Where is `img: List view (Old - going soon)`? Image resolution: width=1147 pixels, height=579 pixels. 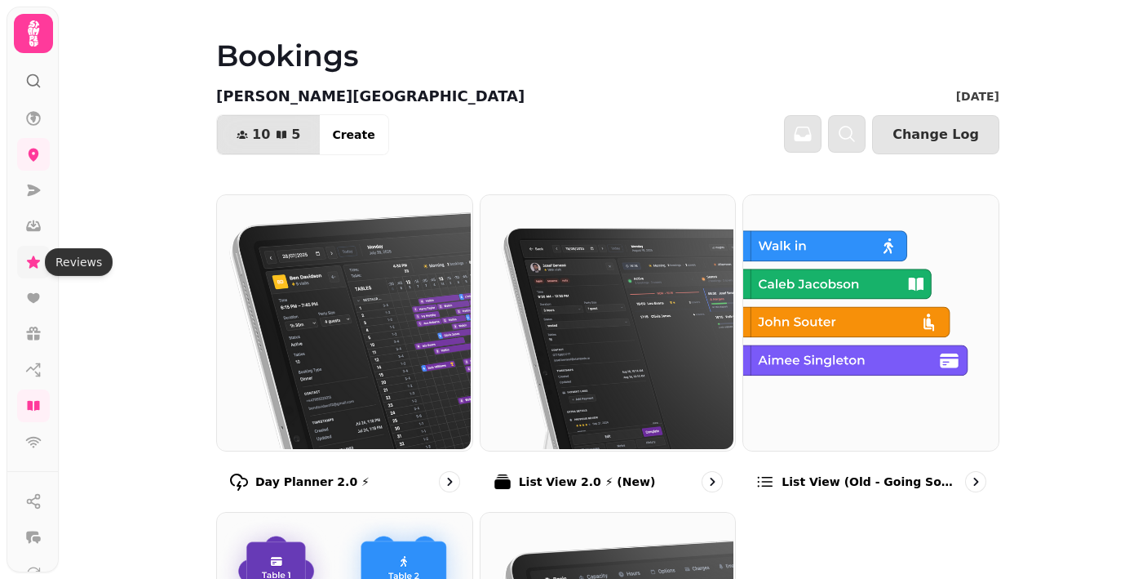
img: List view (Old - going soon) is located at coordinates (869, 321).